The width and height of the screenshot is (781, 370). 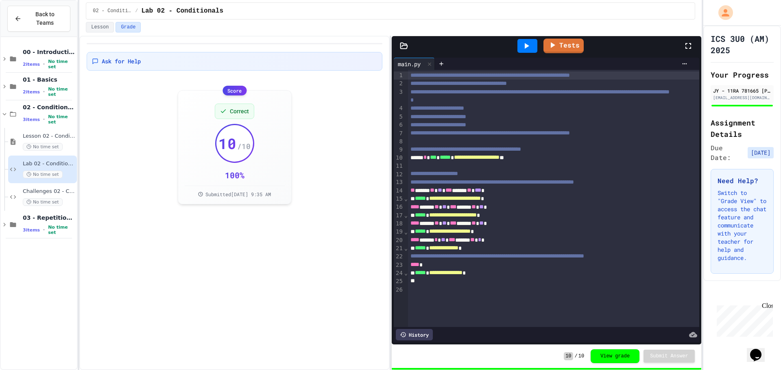 What do you see at coordinates (399, 76) in the screenshot?
I see `div: 1` at bounding box center [399, 76].